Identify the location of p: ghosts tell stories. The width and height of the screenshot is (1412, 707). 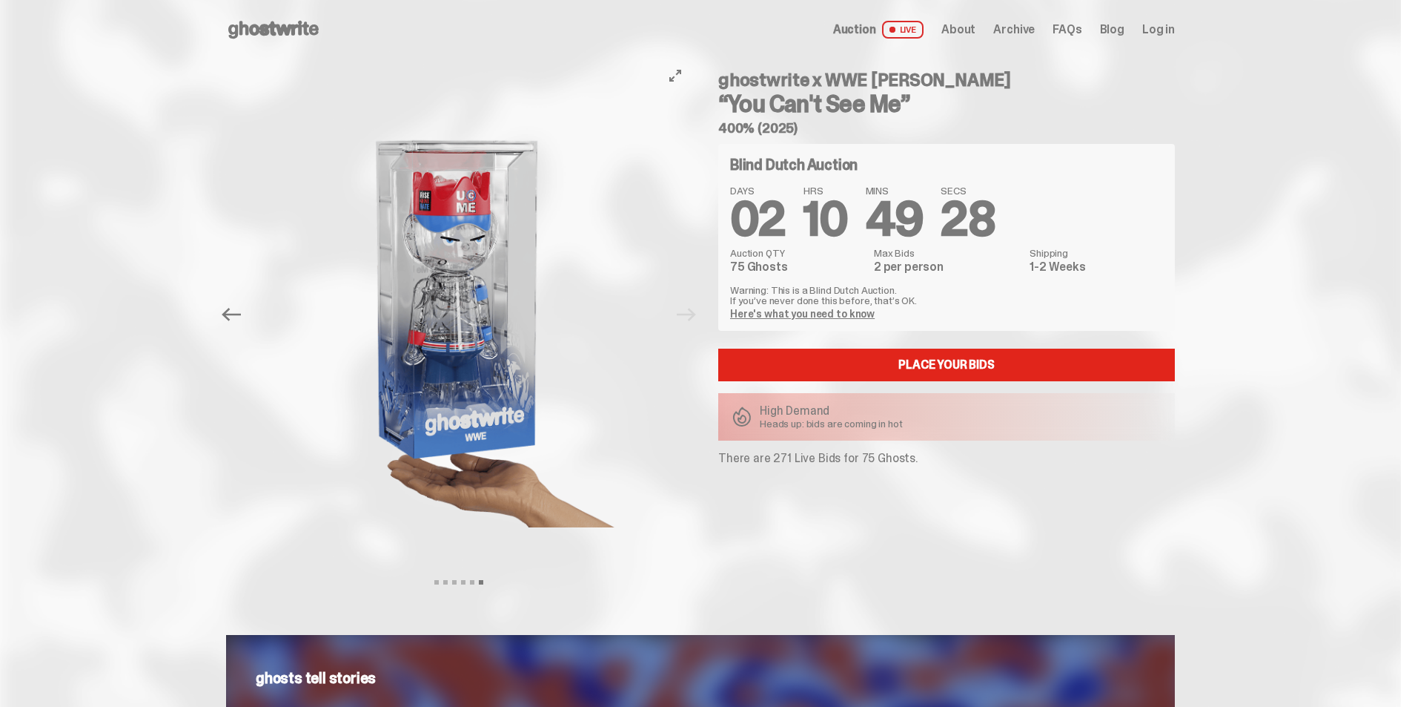
(701, 678).